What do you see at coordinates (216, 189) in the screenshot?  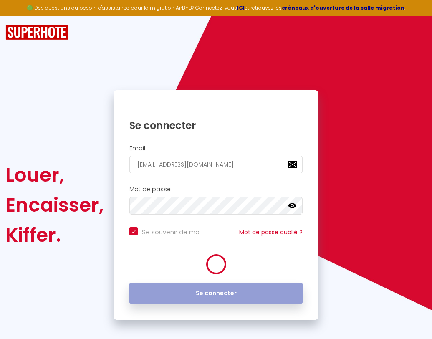 I see `h2: Mot de passe` at bounding box center [216, 189].